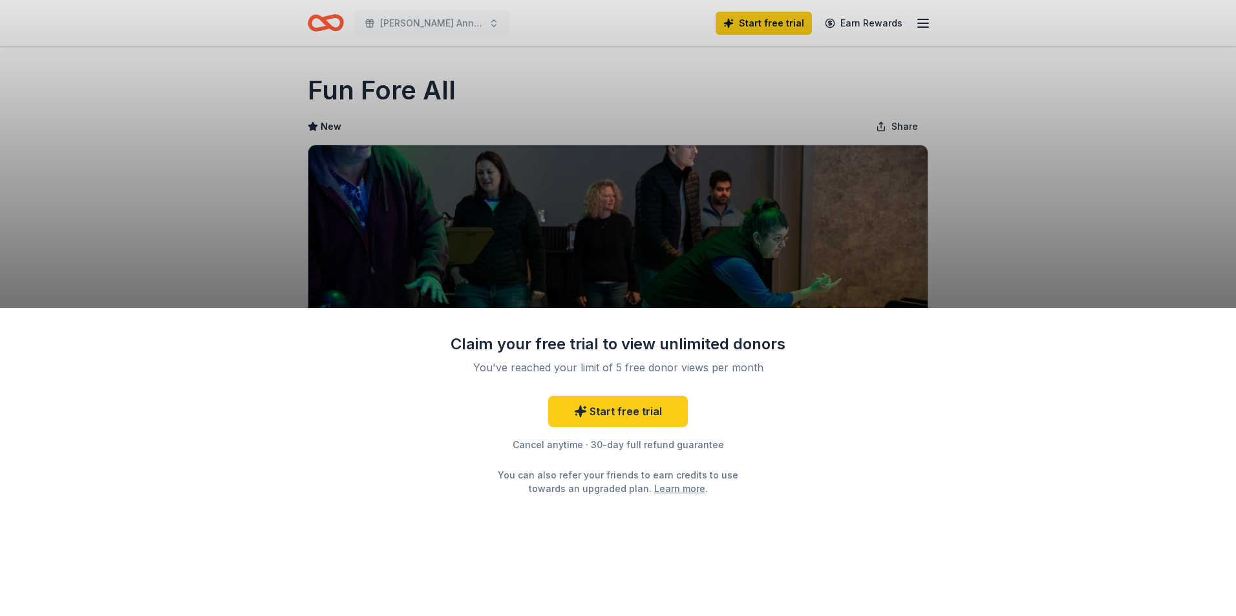  I want to click on div: Cancel anytime · 30-day full refund guarantee, so click(618, 445).